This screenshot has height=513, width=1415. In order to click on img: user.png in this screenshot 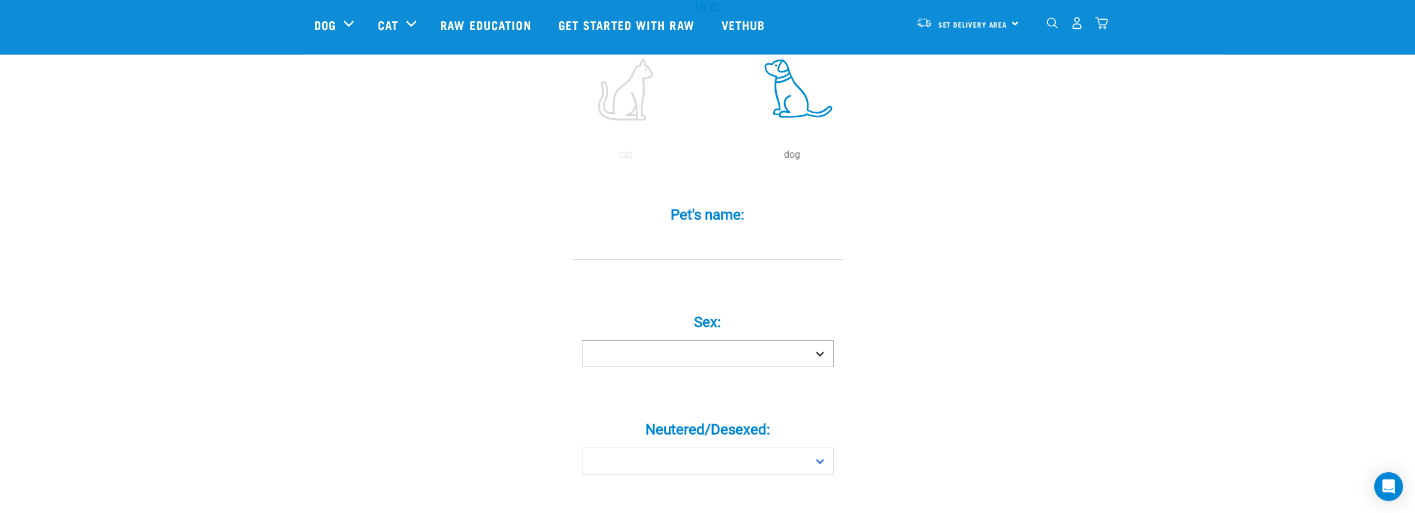, I will do `click(1077, 23)`.